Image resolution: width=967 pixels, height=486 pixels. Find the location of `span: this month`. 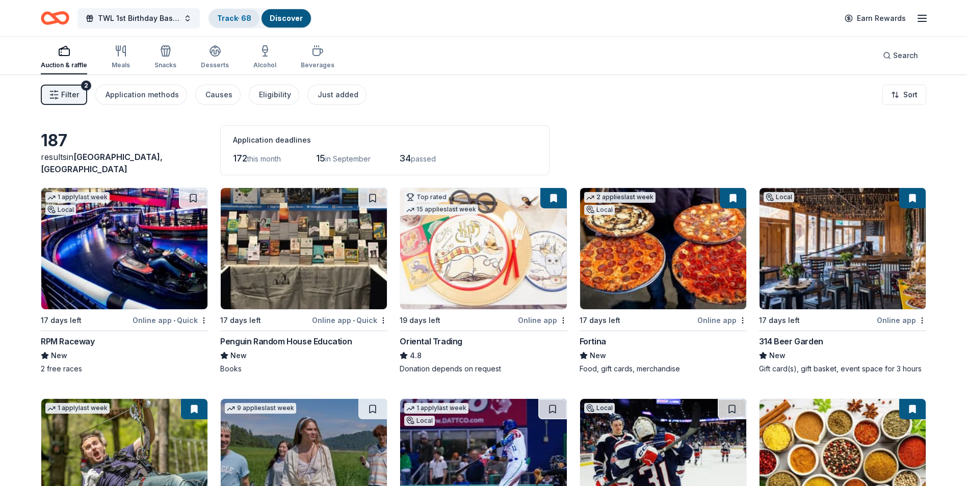

span: this month is located at coordinates (264, 159).